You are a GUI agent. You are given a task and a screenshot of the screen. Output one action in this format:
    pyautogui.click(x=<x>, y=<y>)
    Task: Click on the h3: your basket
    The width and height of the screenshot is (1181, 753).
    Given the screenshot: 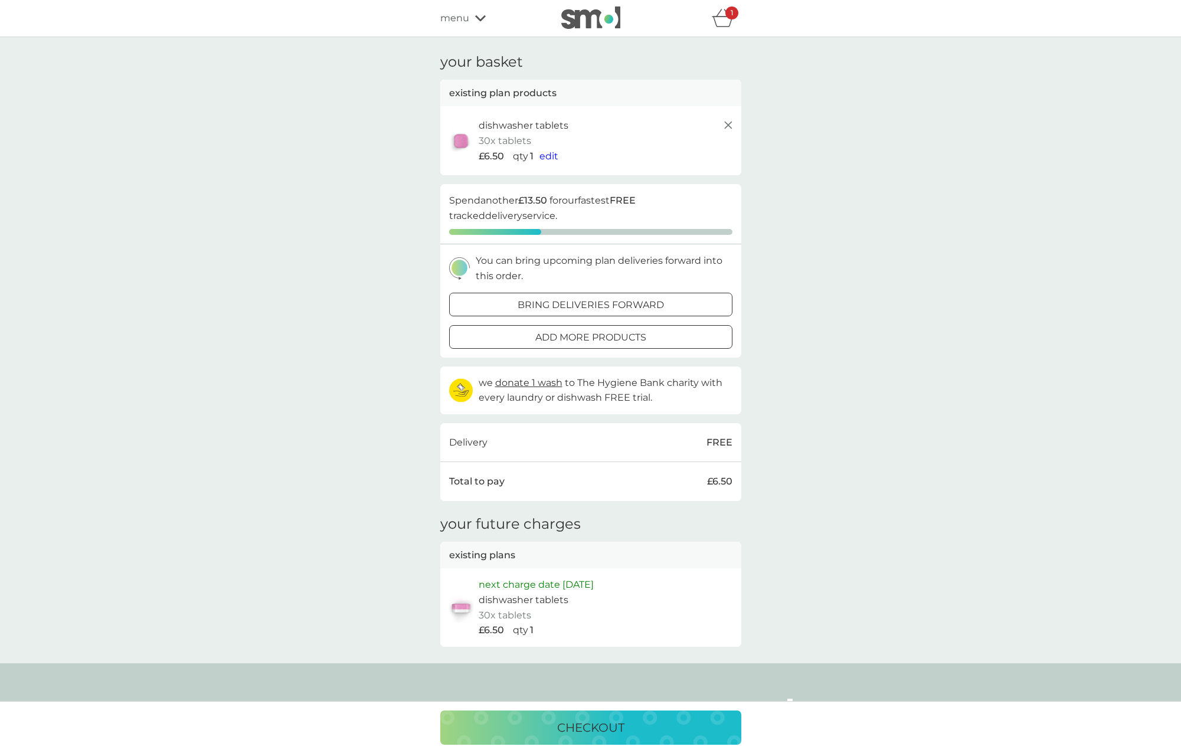 What is the action you would take?
    pyautogui.click(x=482, y=62)
    